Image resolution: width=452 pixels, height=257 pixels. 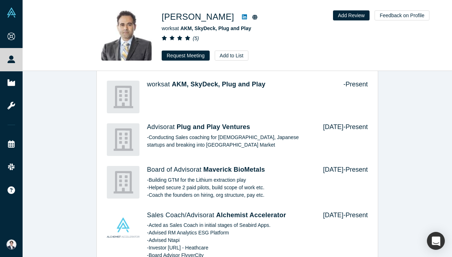 What do you see at coordinates (251, 215) in the screenshot?
I see `span: Alchemist Accelerator` at bounding box center [251, 215].